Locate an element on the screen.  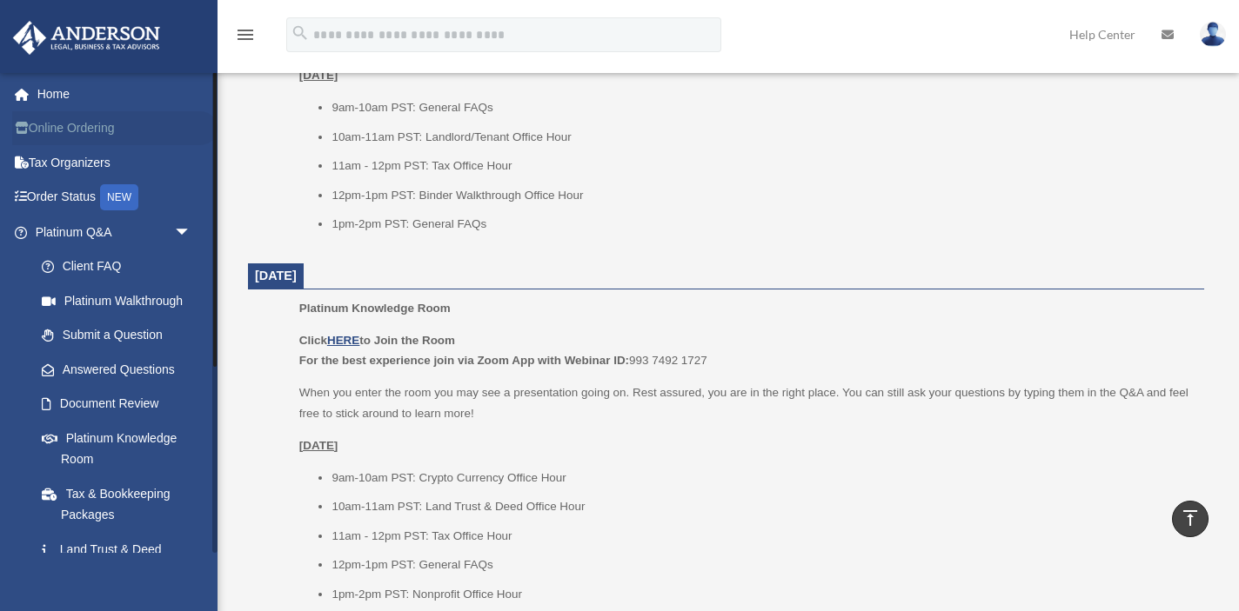
a: vertical_align_top is located at coordinates (1190, 519).